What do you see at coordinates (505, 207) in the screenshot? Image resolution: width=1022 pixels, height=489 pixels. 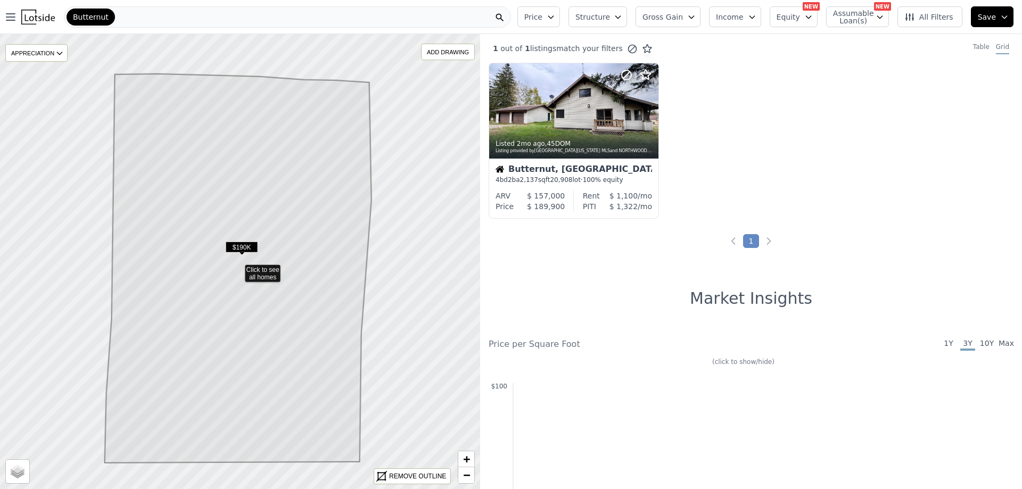 I see `div: Price` at bounding box center [505, 207].